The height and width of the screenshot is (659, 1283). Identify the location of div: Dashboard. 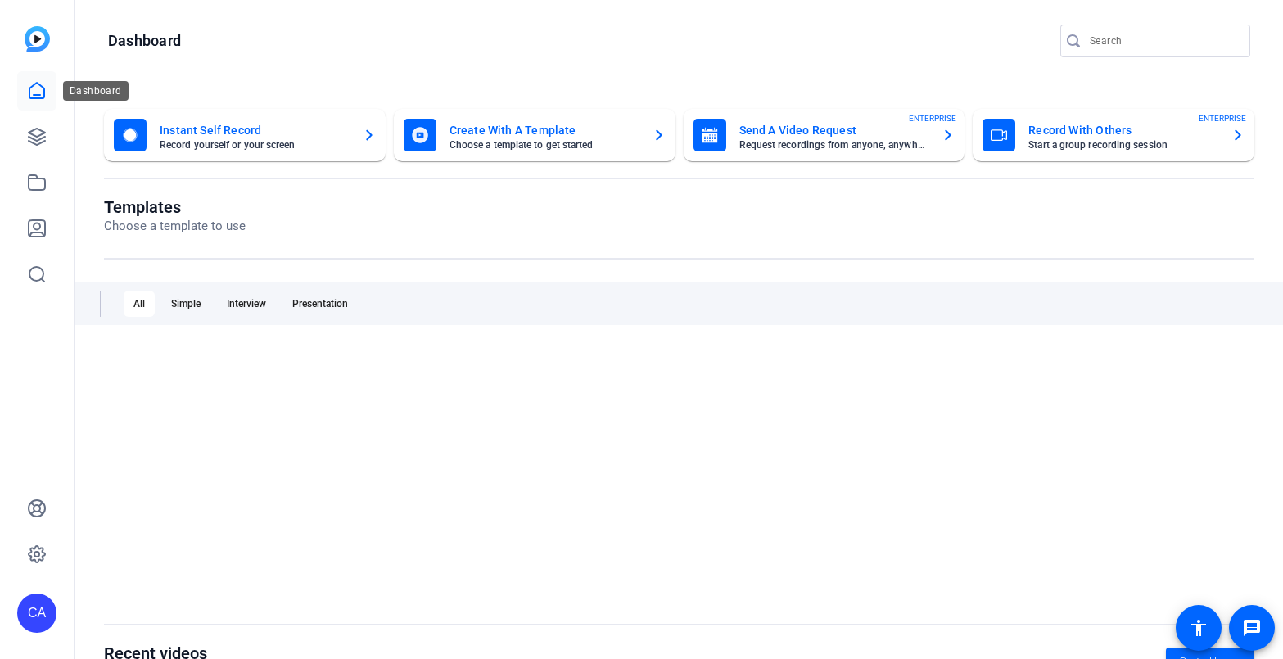
(96, 91).